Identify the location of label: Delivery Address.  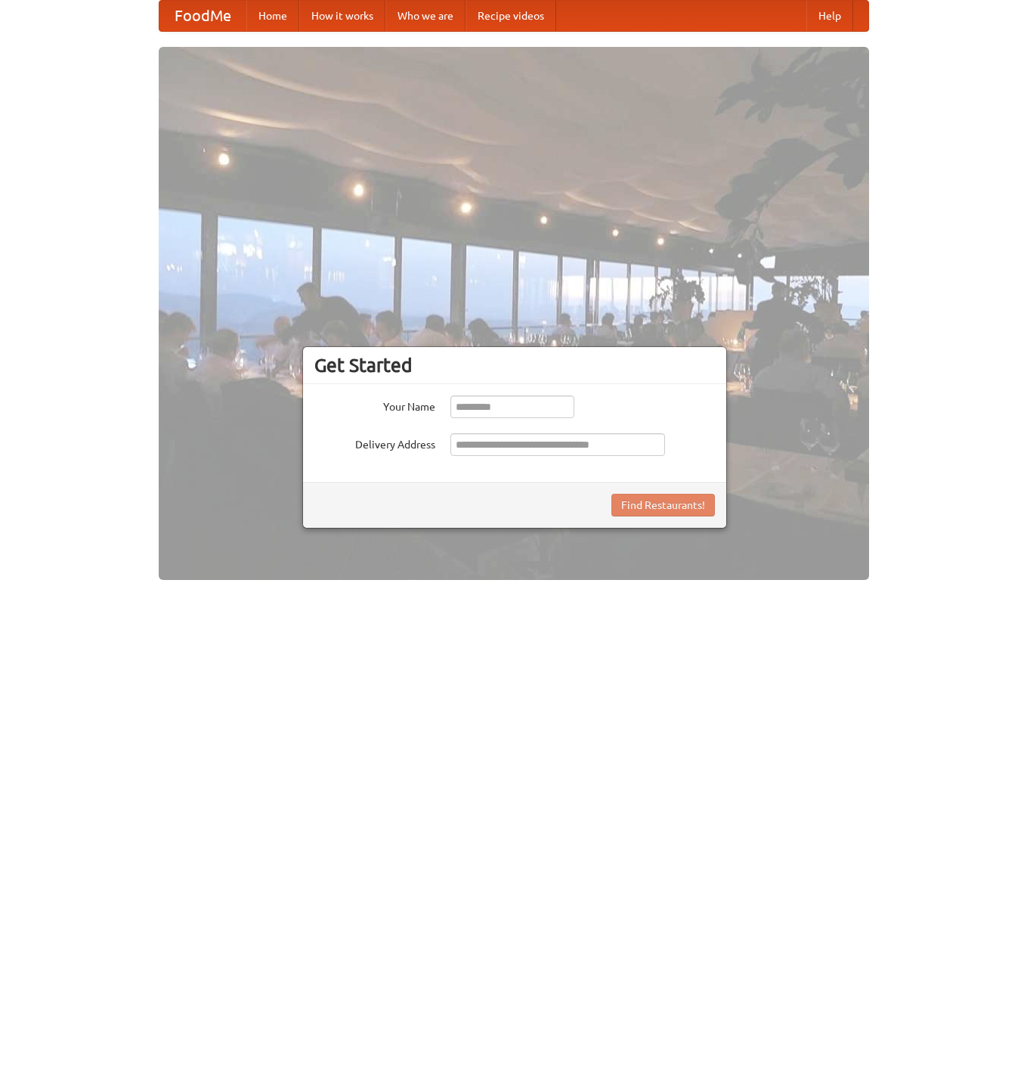
(375, 442).